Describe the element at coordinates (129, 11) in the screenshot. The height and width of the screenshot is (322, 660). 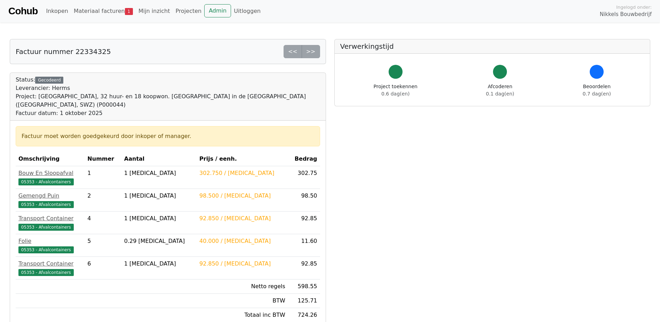
I see `span: 1` at that location.